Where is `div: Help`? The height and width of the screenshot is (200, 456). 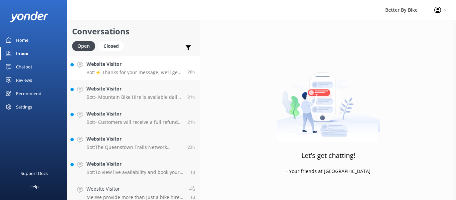 div: Help is located at coordinates (34, 187).